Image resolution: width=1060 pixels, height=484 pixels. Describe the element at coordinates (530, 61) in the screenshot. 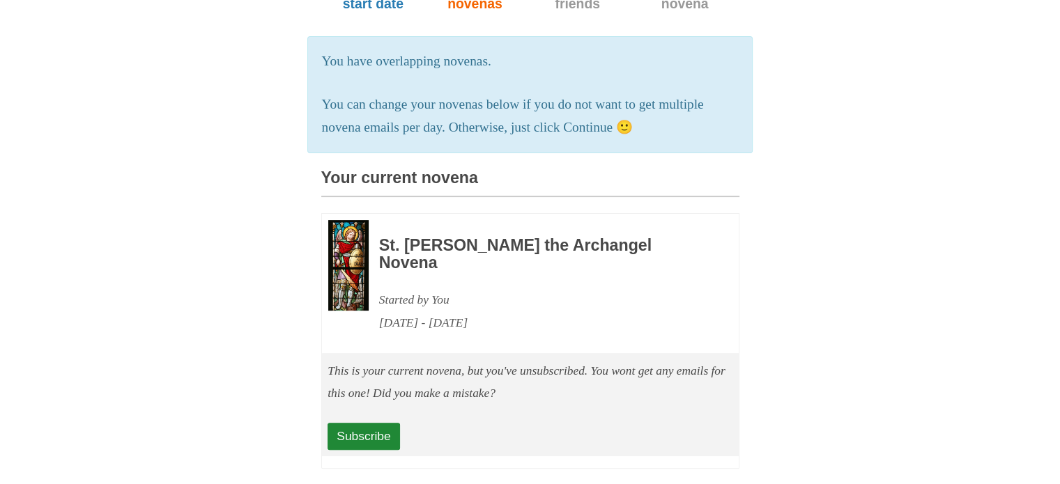

I see `p: You have overlapping novenas.` at that location.